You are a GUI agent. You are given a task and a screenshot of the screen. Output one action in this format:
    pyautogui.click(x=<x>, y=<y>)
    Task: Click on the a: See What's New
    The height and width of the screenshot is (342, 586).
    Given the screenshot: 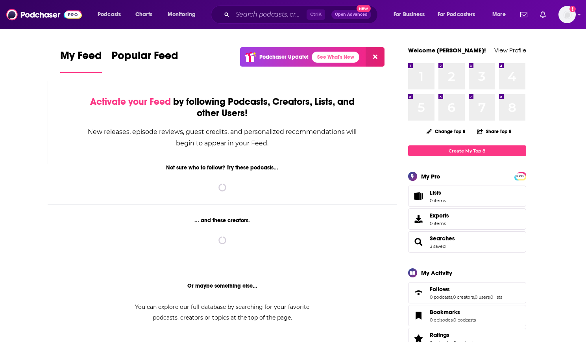 What is the action you would take?
    pyautogui.click(x=335, y=57)
    